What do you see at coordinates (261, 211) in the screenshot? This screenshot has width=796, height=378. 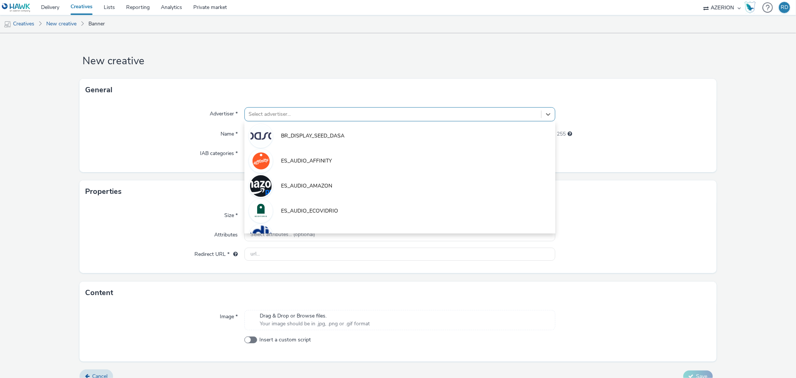 I see `img: ES_AUDIO_ECOVIDRIO` at bounding box center [261, 211].